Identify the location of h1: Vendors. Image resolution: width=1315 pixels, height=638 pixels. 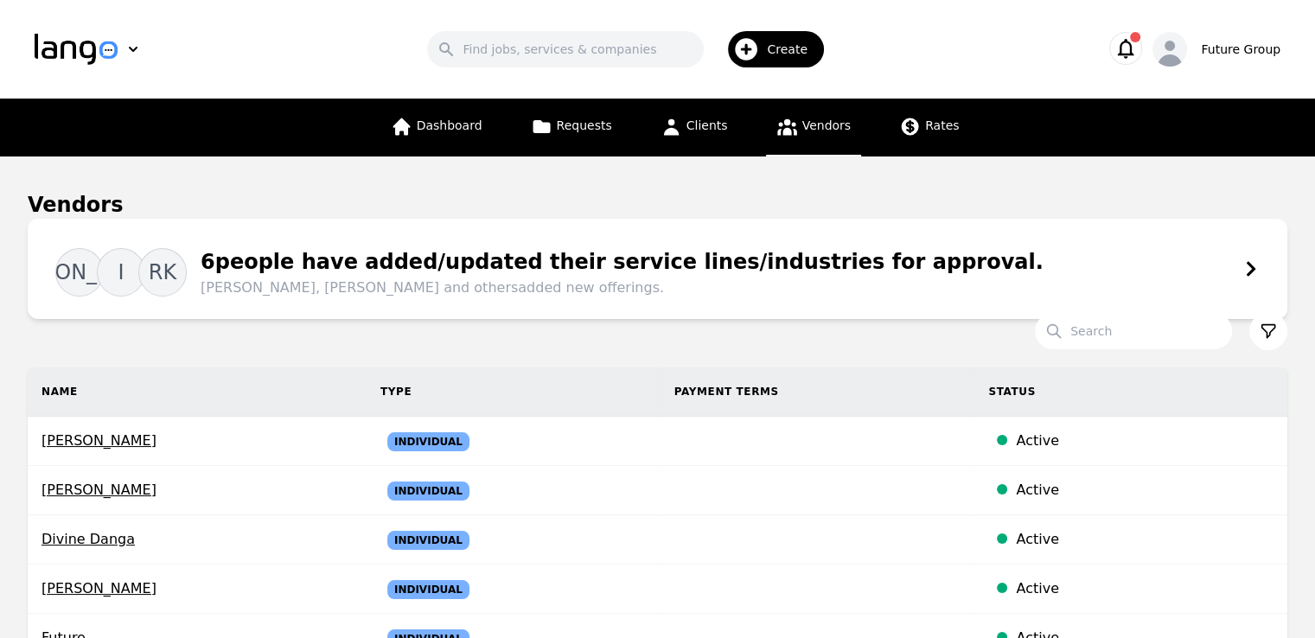
(75, 205).